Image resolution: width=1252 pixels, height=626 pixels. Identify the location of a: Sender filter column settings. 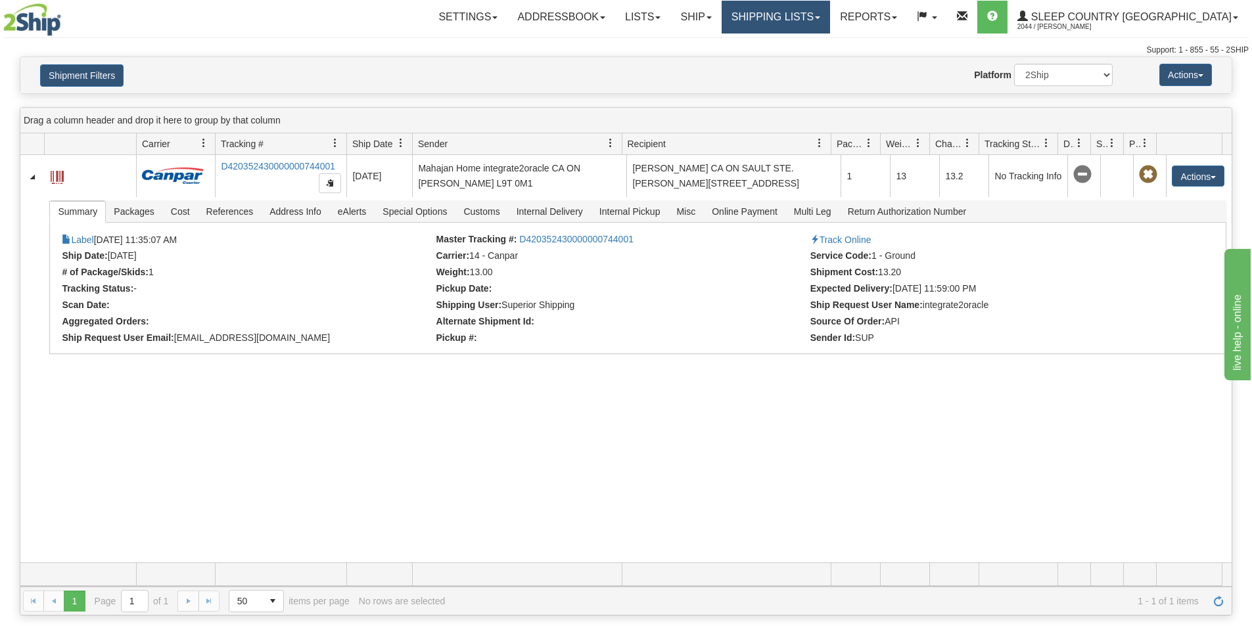
(611, 143).